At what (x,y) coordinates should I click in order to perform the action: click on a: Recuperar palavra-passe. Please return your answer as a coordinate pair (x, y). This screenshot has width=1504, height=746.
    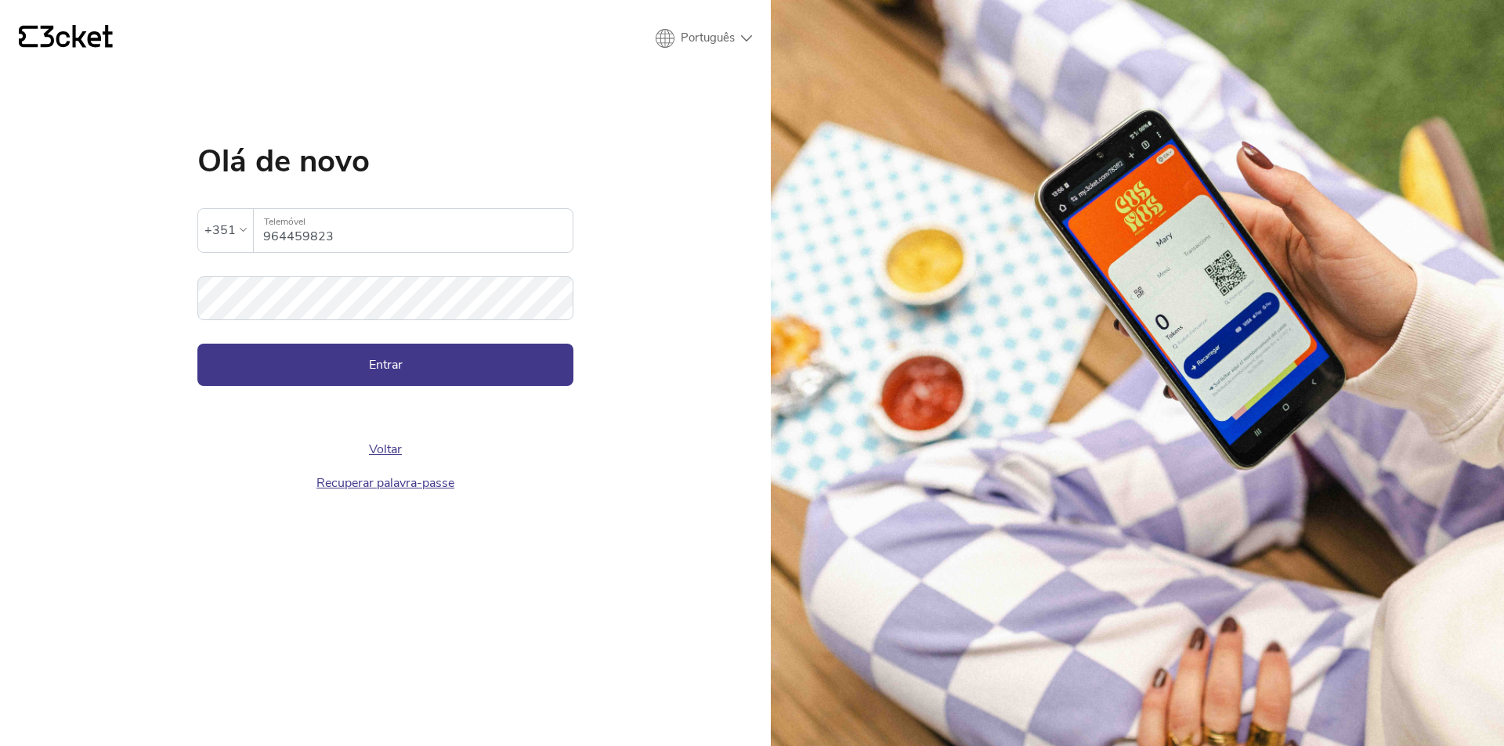
    Looking at the image, I should click on (385, 483).